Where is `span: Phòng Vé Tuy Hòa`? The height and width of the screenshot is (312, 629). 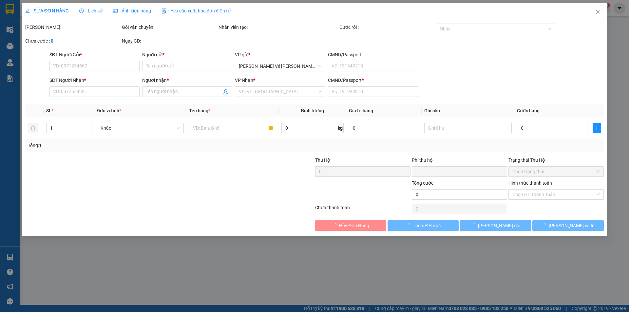
span: Phòng Vé Tuy Hòa is located at coordinates (280, 66).